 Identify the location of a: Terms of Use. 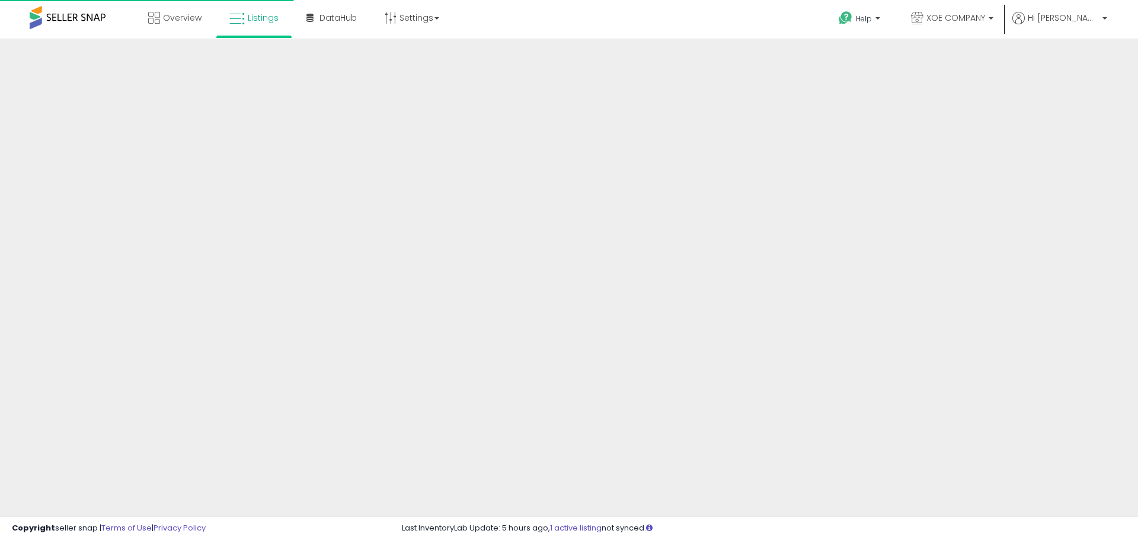
(126, 528).